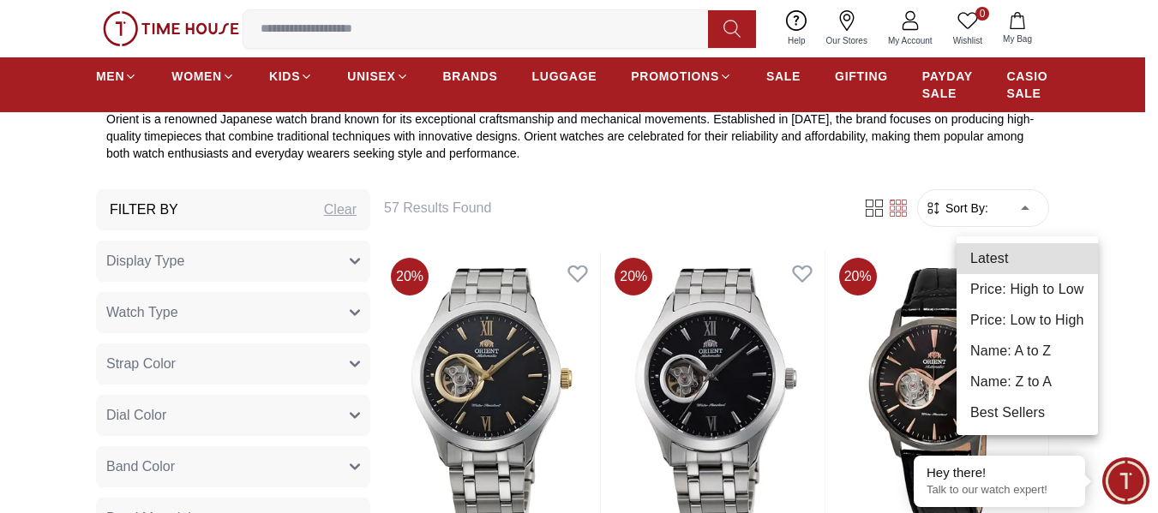 The height and width of the screenshot is (513, 1158). I want to click on div: Chat Widget, so click(1125, 481).